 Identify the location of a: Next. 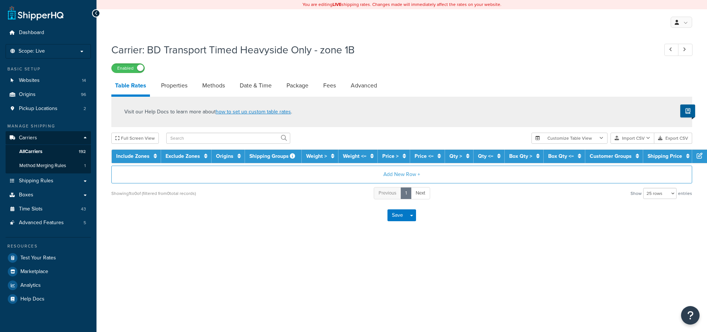
(420, 193).